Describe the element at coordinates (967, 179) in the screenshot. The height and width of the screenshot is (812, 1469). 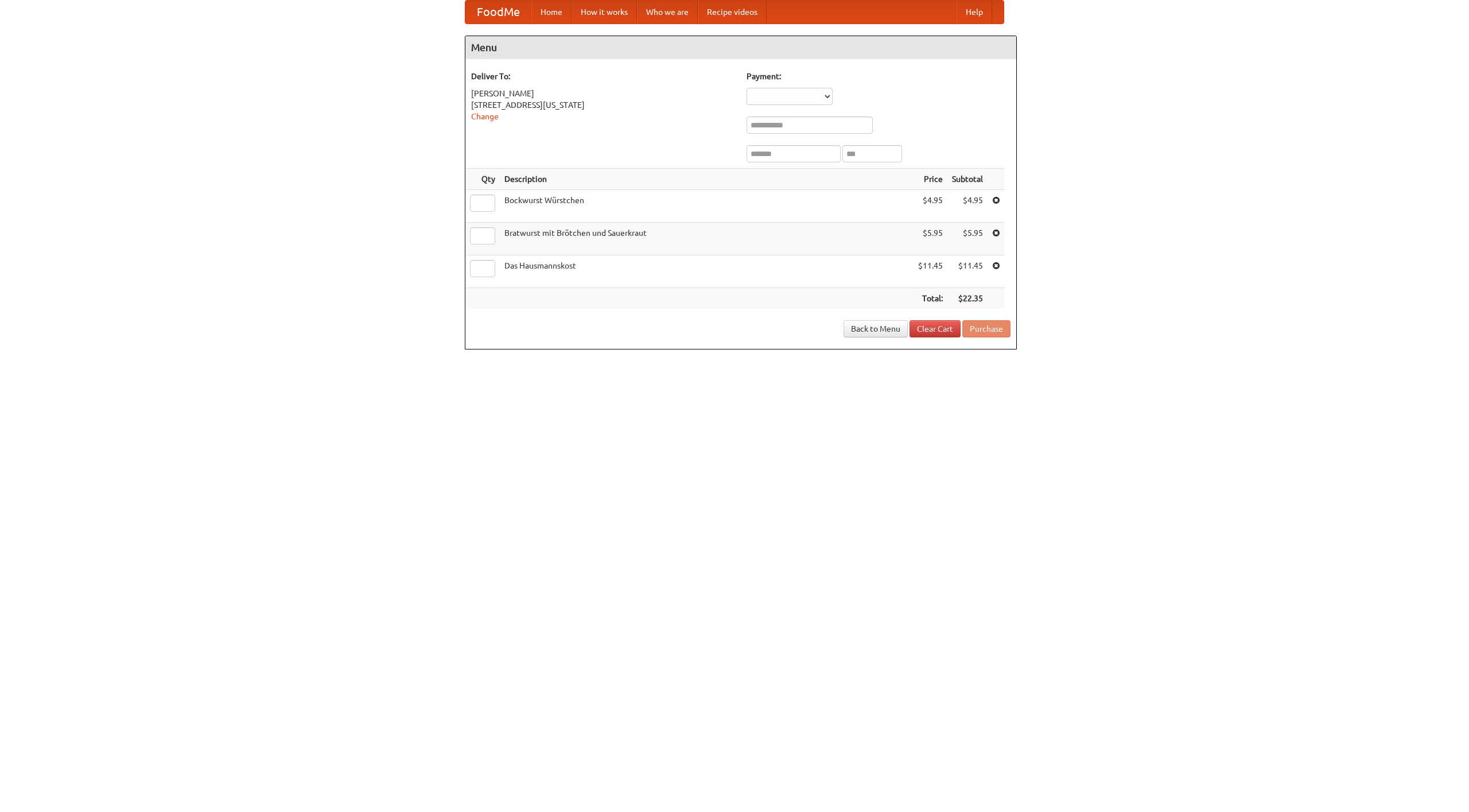
I see `th: Subtotal` at that location.